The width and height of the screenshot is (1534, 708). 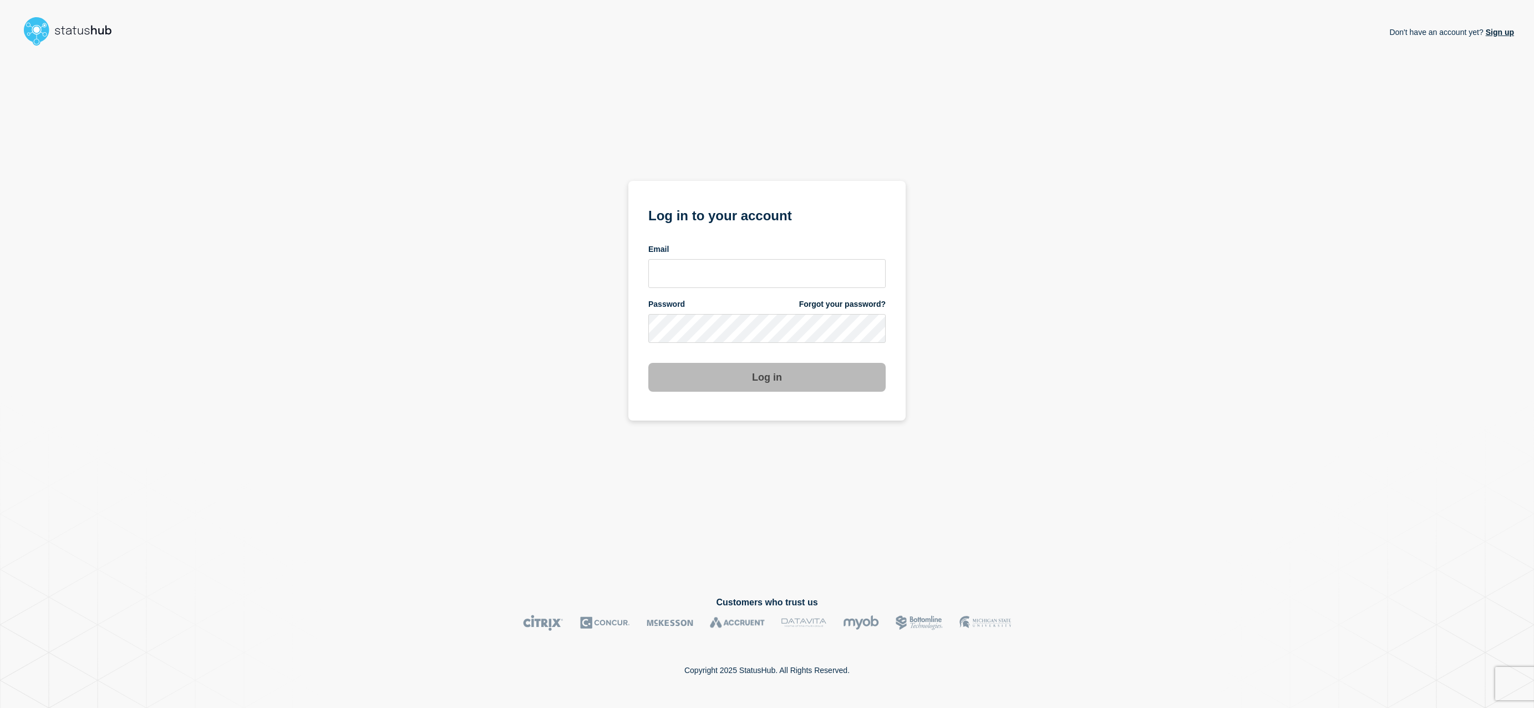 I want to click on a: Forgot your password?, so click(x=843, y=304).